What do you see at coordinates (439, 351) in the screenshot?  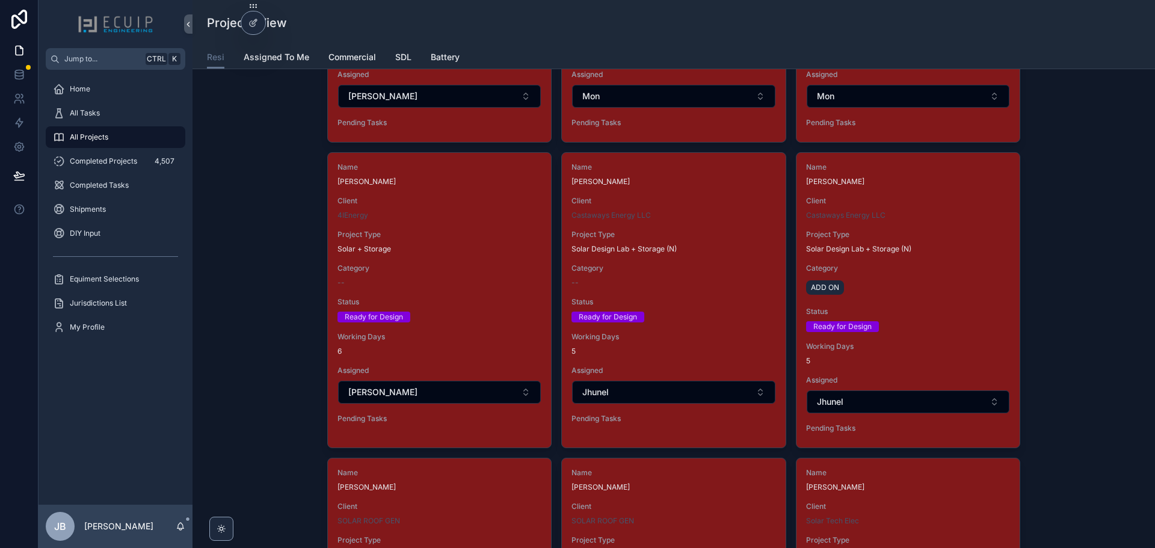 I see `span: 6` at bounding box center [439, 351].